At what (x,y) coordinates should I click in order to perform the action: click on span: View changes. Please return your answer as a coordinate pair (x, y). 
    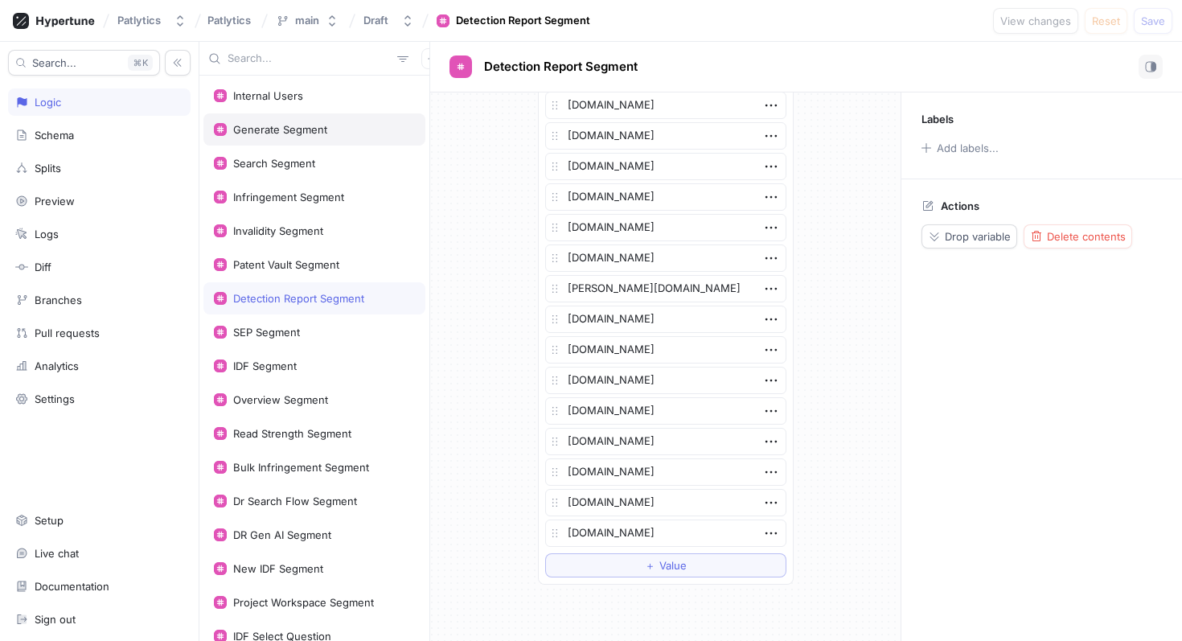
    Looking at the image, I should click on (1036, 21).